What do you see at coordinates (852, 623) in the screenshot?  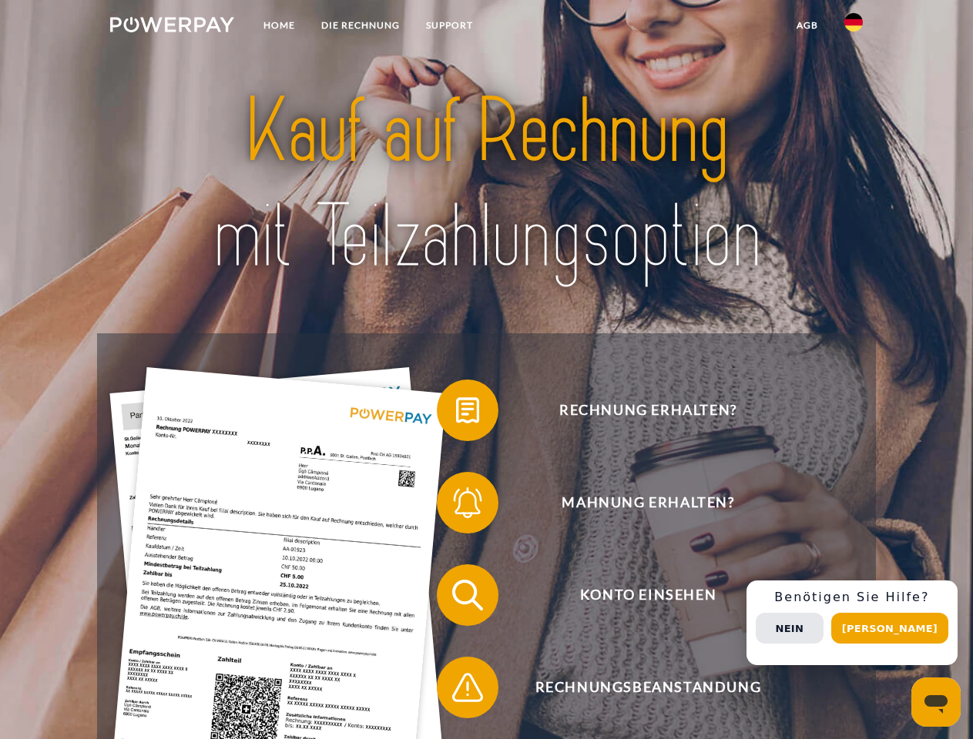 I see `div: Schnellhilfe` at bounding box center [852, 623].